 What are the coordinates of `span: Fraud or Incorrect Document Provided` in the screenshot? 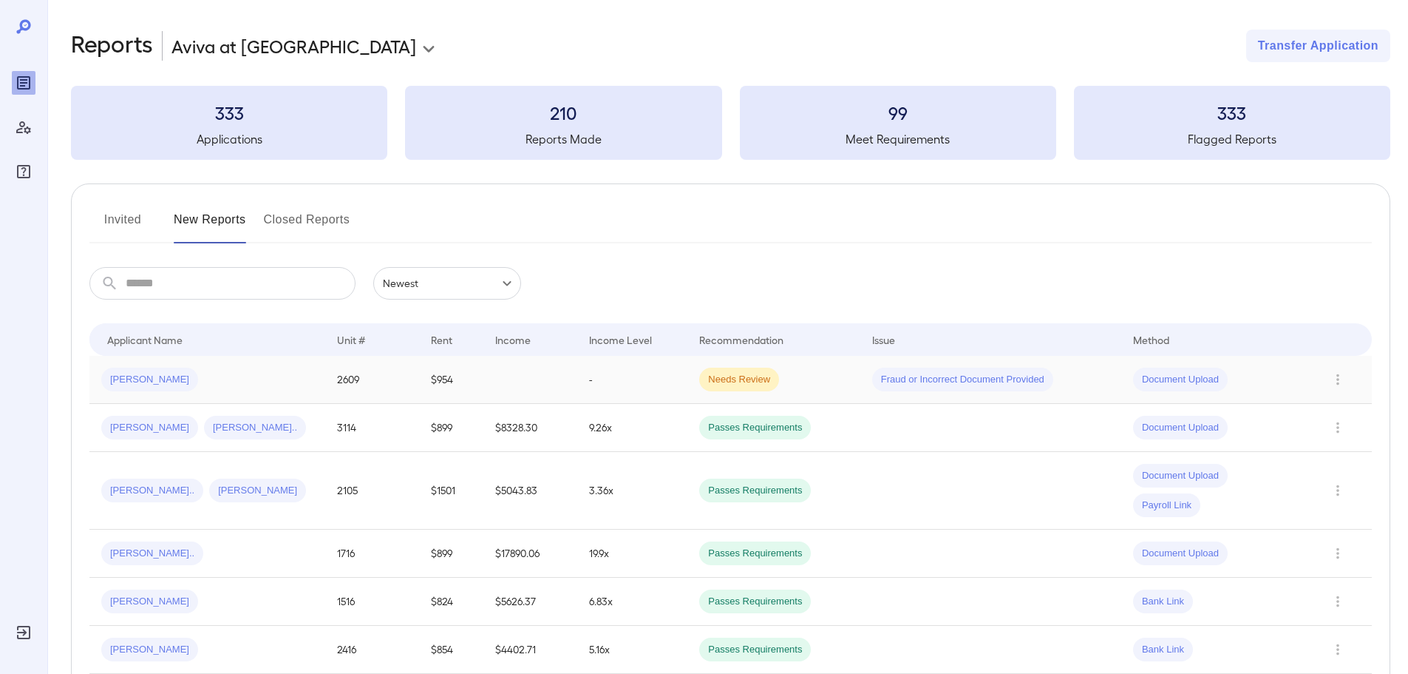 It's located at (963, 379).